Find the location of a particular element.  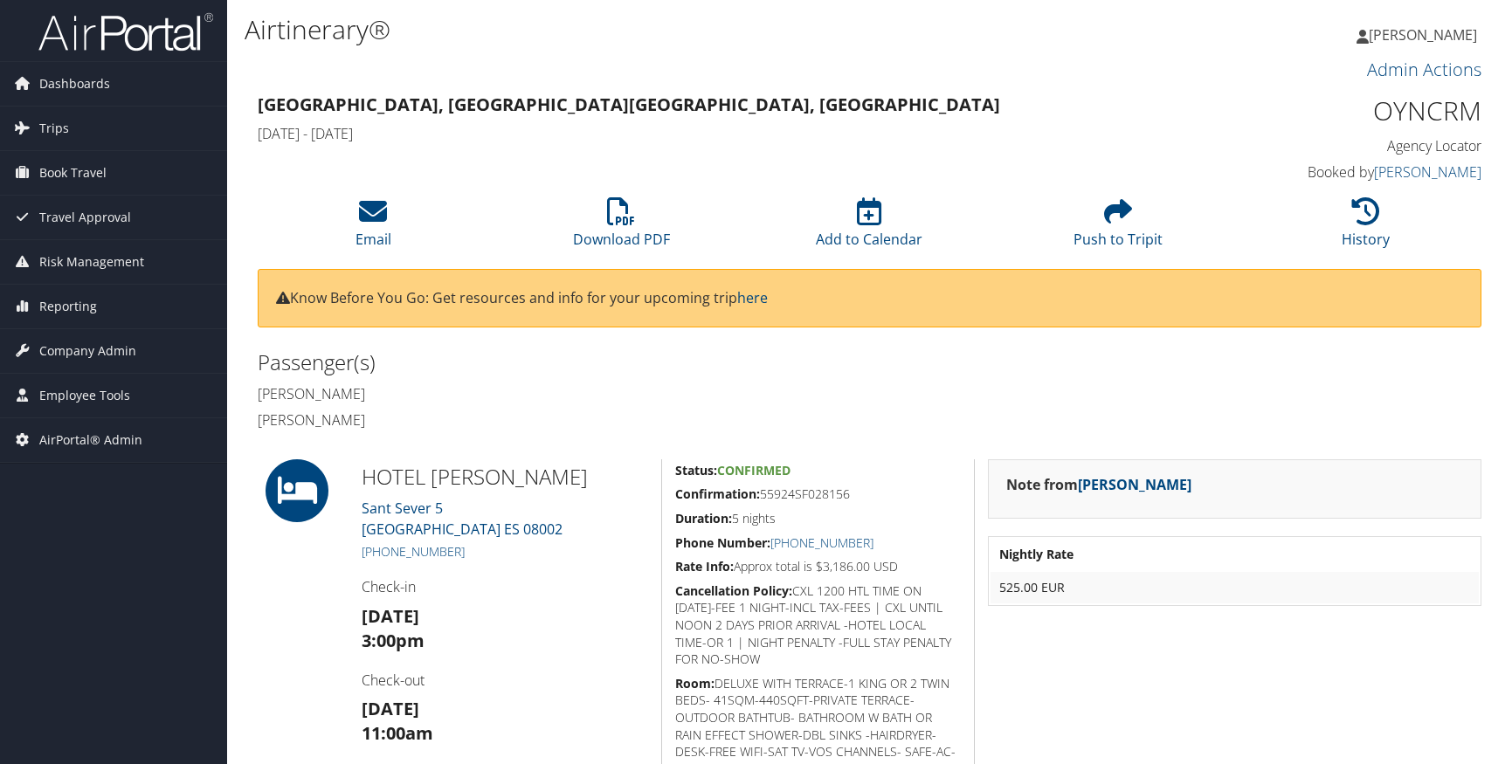

span: Company Admin is located at coordinates (87, 351).